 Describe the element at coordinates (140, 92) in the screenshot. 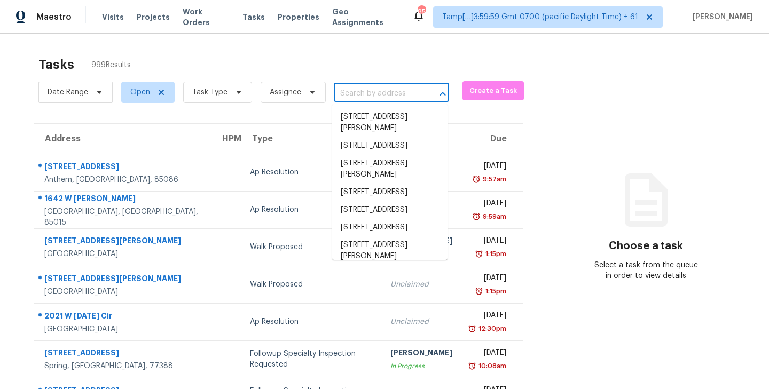

I see `span: Open` at that location.